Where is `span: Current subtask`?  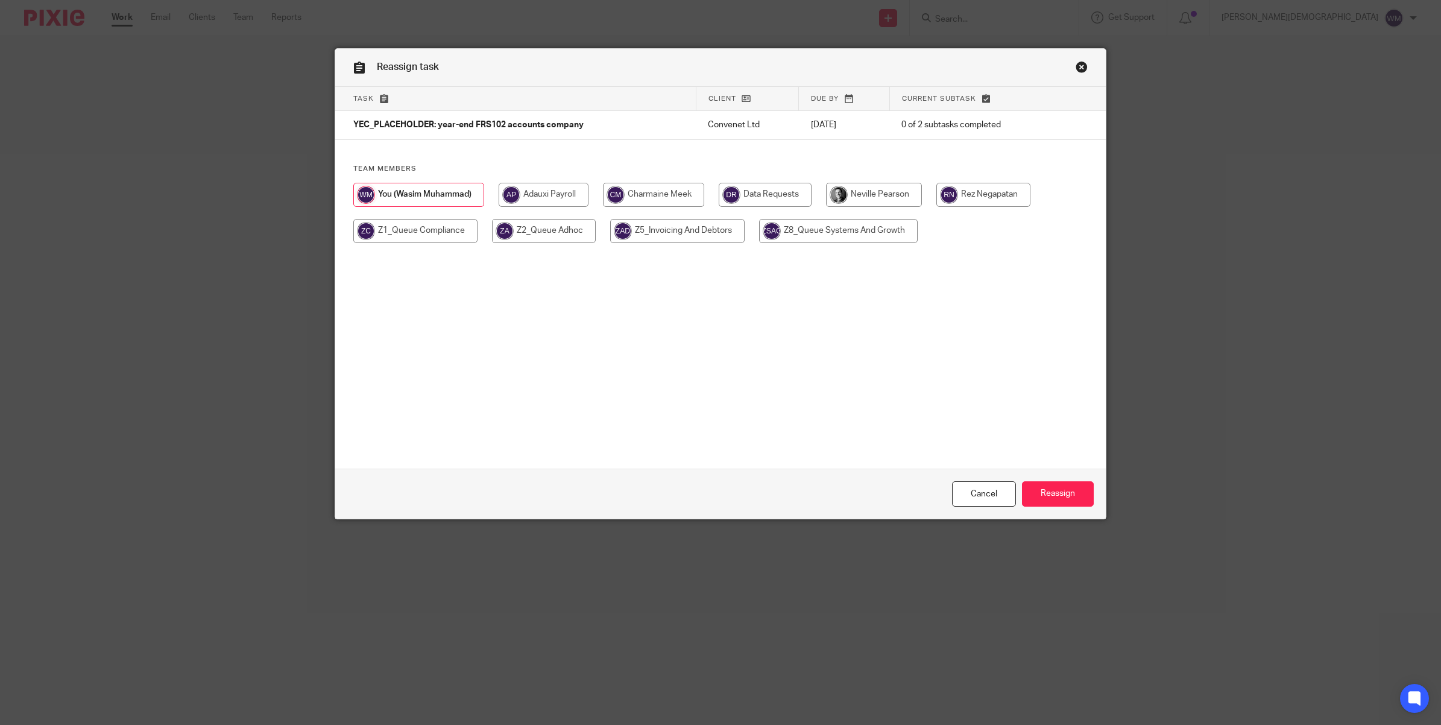
span: Current subtask is located at coordinates (939, 98).